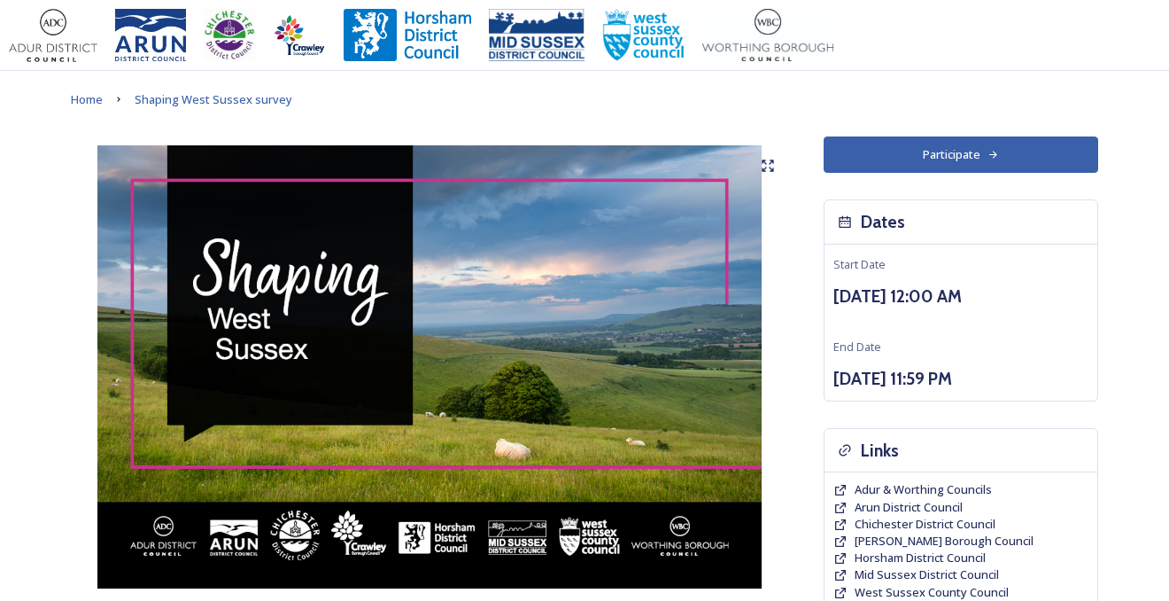 The width and height of the screenshot is (1169, 601). What do you see at coordinates (920, 557) in the screenshot?
I see `span: Horsham District Council` at bounding box center [920, 557].